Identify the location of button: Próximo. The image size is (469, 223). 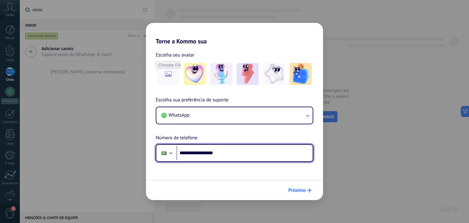
(300, 190).